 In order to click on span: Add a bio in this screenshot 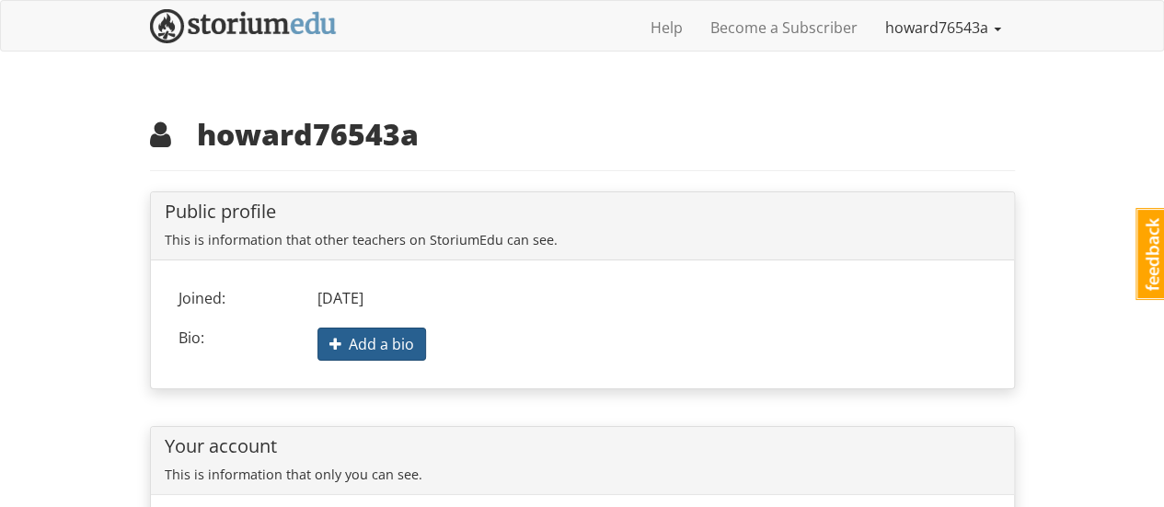, I will do `click(372, 344)`.